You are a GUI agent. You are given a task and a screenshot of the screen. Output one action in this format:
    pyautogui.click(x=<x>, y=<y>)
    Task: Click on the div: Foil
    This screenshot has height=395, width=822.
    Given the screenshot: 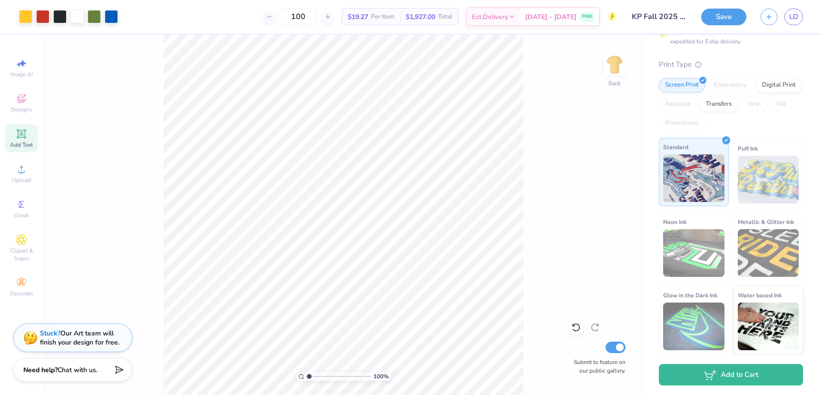 What is the action you would take?
    pyautogui.click(x=781, y=104)
    